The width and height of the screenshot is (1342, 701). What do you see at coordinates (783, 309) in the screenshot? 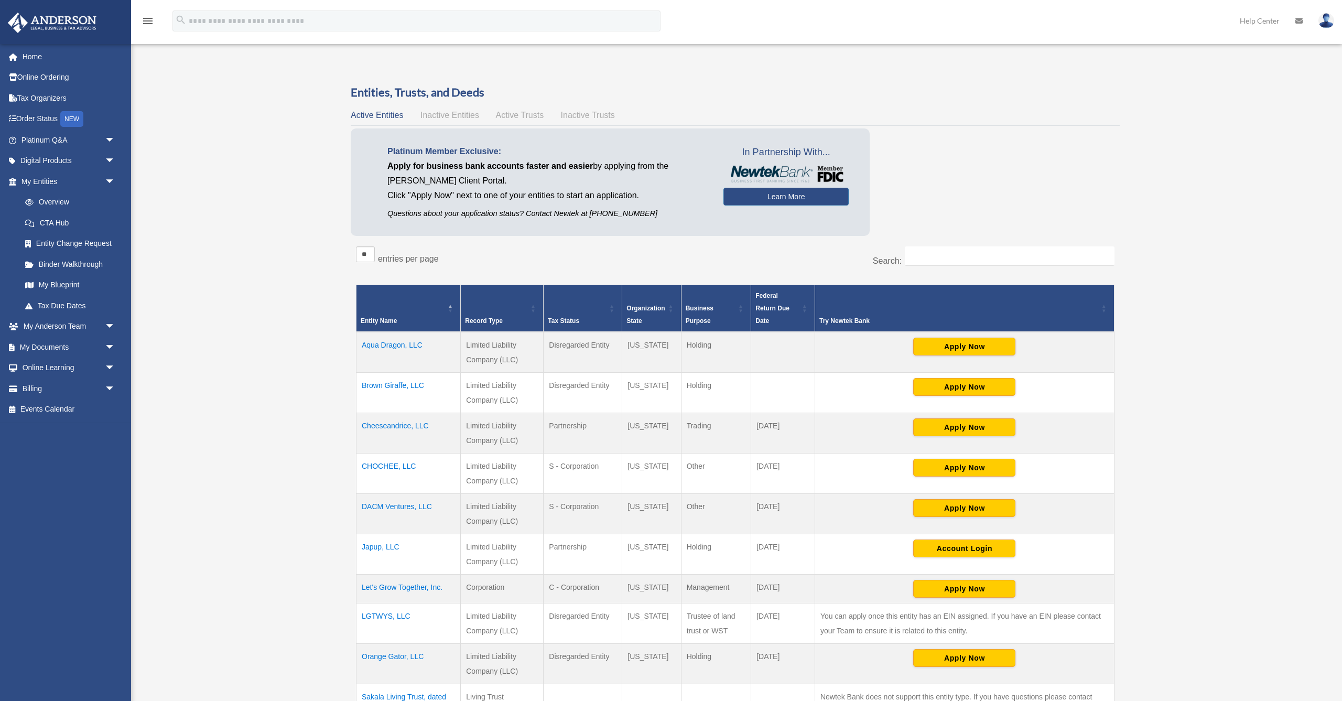
I see `th: Federal Return Due Date: Activate to sort` at bounding box center [783, 309].